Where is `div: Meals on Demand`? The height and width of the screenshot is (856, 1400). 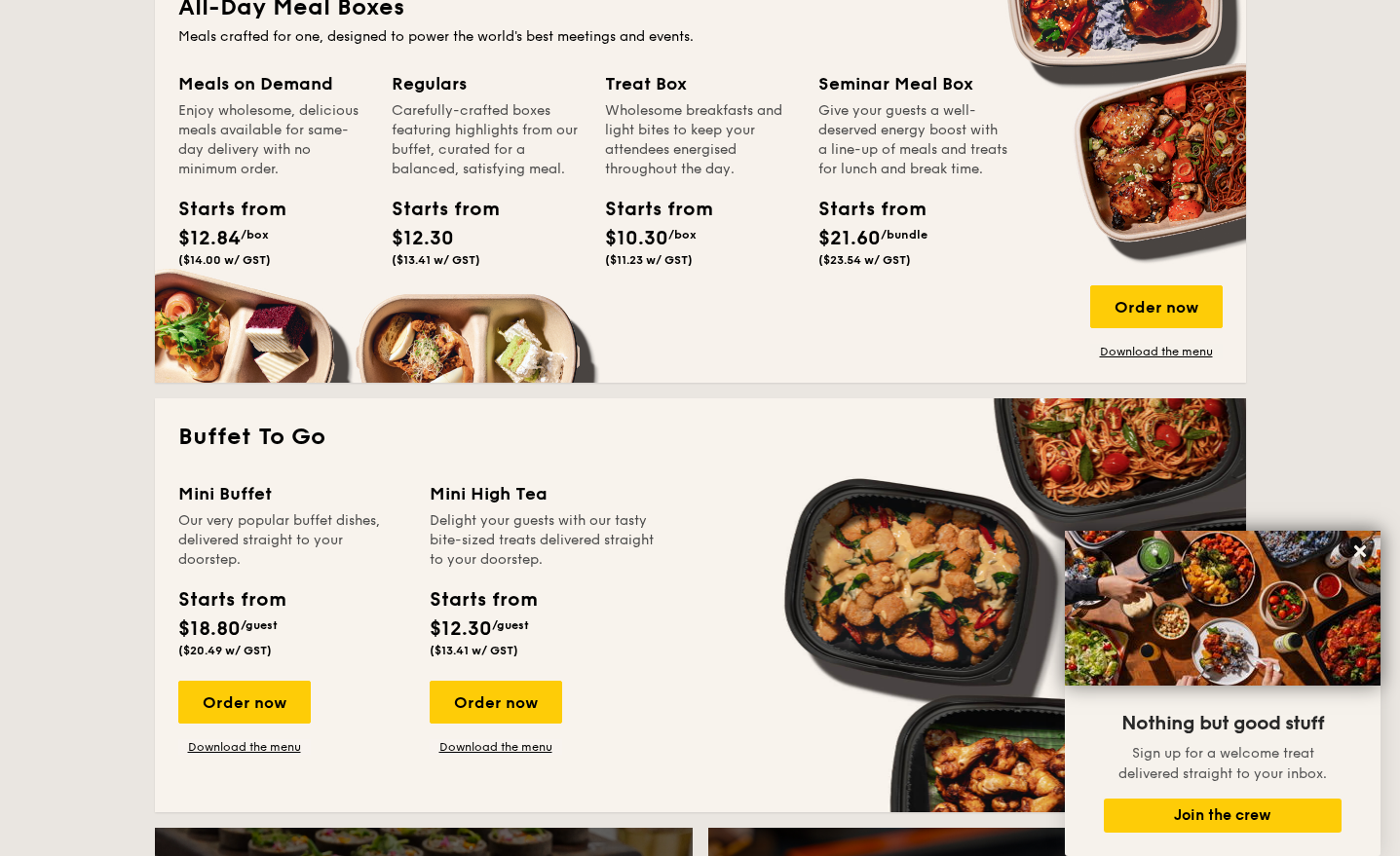 div: Meals on Demand is located at coordinates (273, 83).